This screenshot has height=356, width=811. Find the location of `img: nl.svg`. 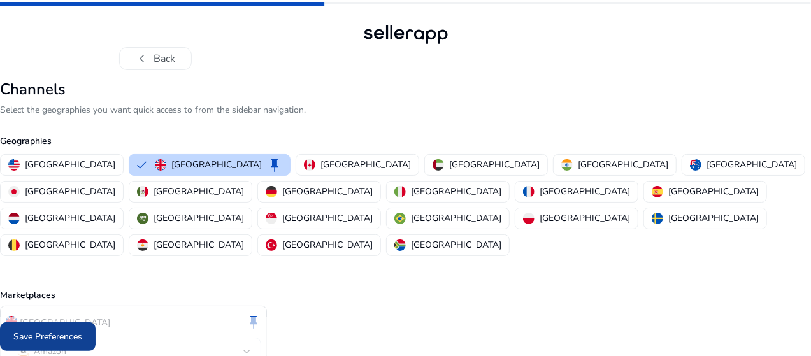

img: nl.svg is located at coordinates (14, 218).